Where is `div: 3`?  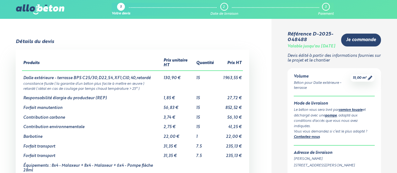
div: 3 is located at coordinates (325, 7).